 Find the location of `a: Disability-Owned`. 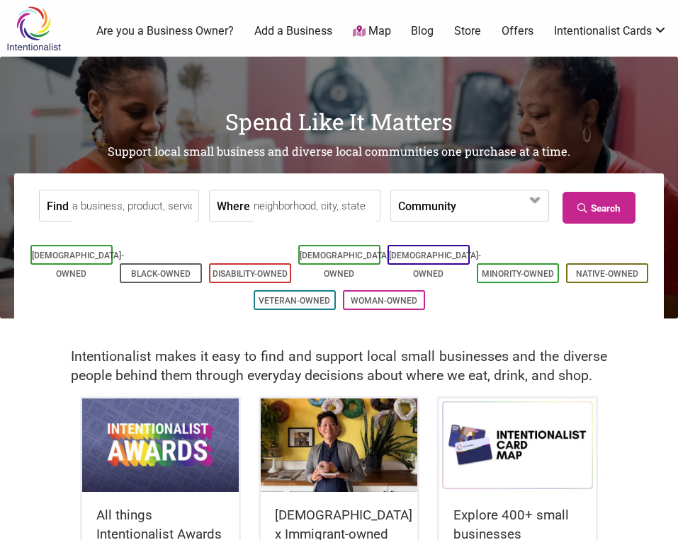

a: Disability-Owned is located at coordinates (250, 274).